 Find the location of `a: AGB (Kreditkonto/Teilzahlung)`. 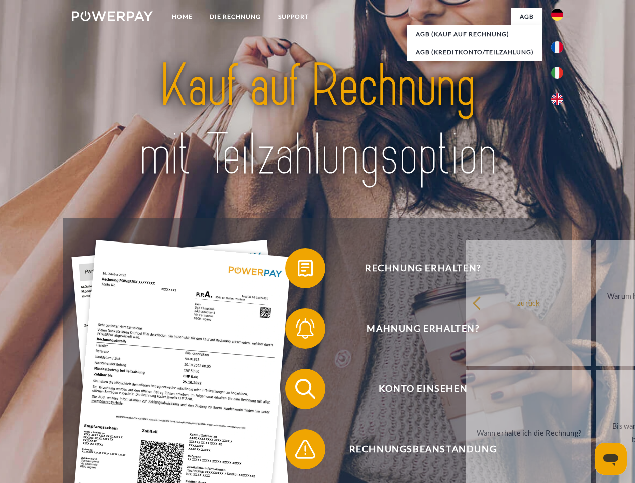

a: AGB (Kreditkonto/Teilzahlung) is located at coordinates (475, 52).